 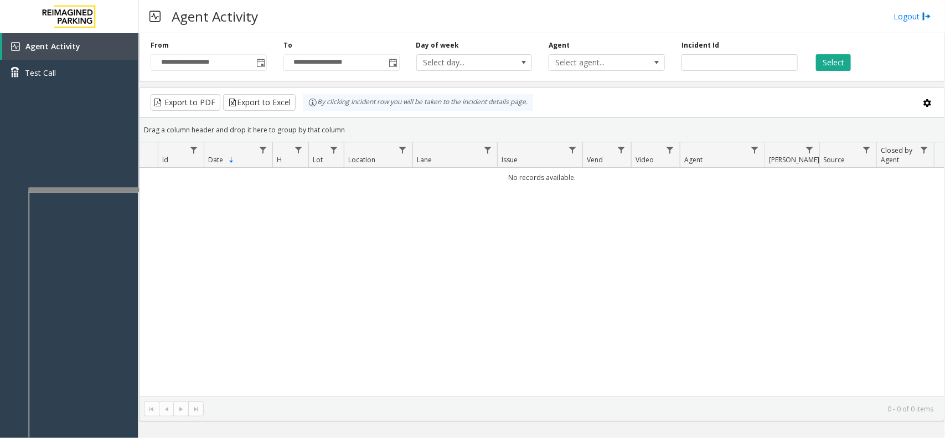 What do you see at coordinates (288, 45) in the screenshot?
I see `label: To` at bounding box center [288, 45].